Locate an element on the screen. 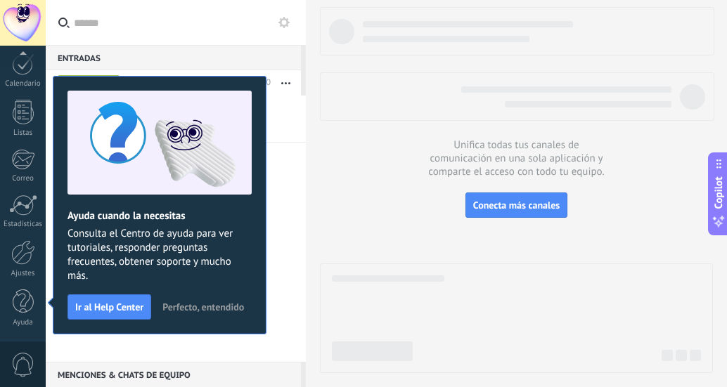 The height and width of the screenshot is (387, 727). div: Ajustes is located at coordinates (23, 274).